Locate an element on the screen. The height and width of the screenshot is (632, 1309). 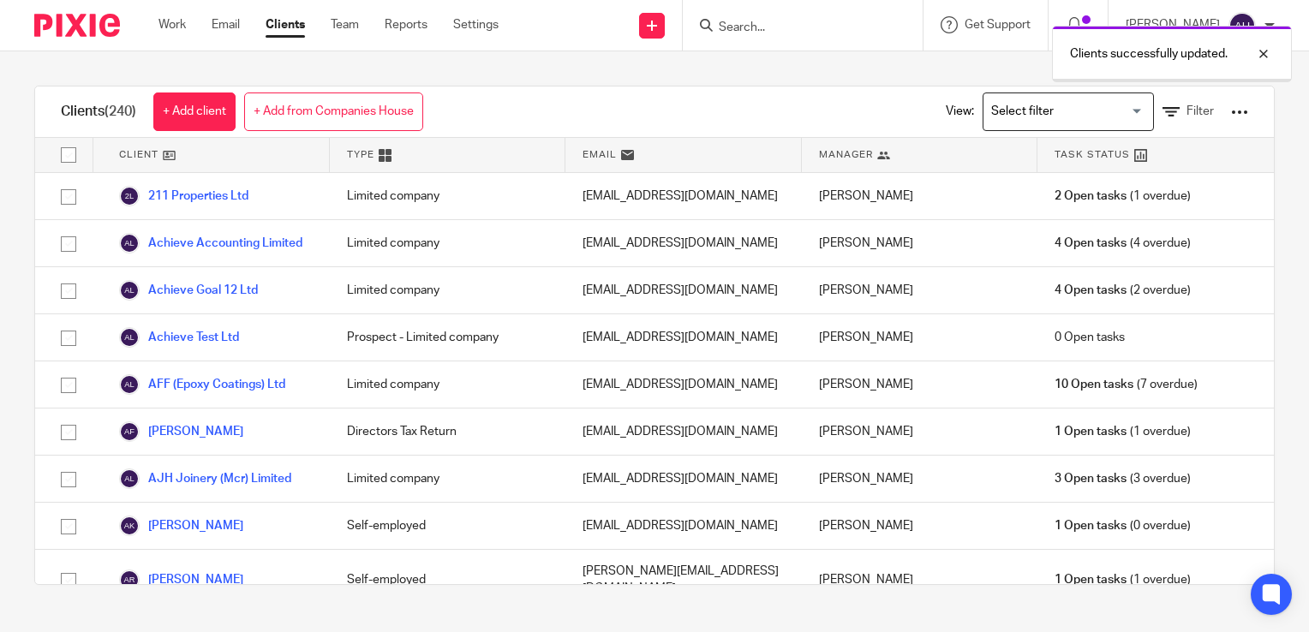
span: (3 overdue) is located at coordinates (1122, 479).